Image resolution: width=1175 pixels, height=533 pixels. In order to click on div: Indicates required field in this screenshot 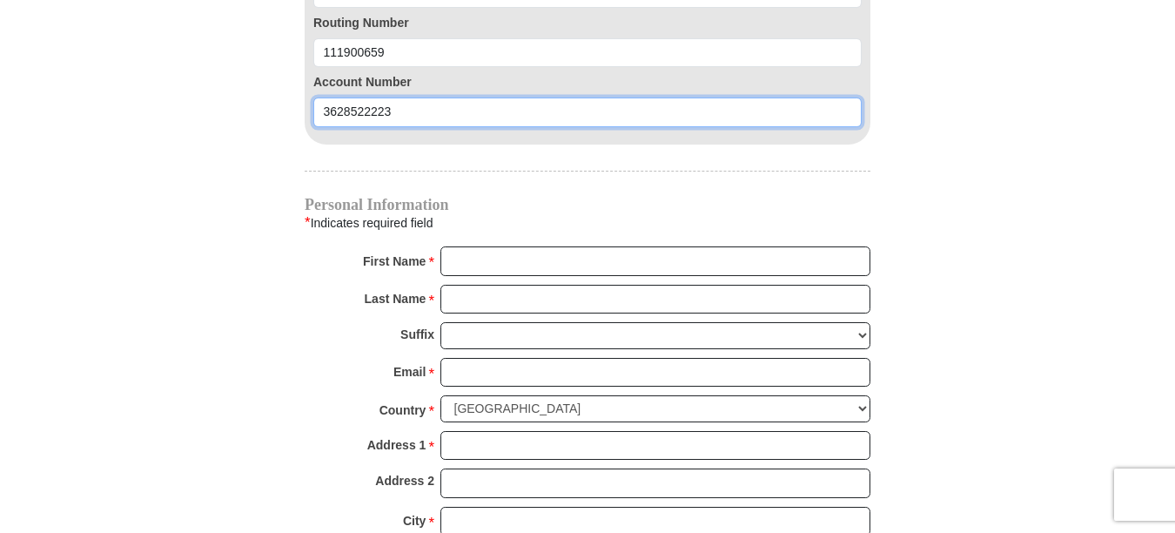, I will do `click(587, 223)`.